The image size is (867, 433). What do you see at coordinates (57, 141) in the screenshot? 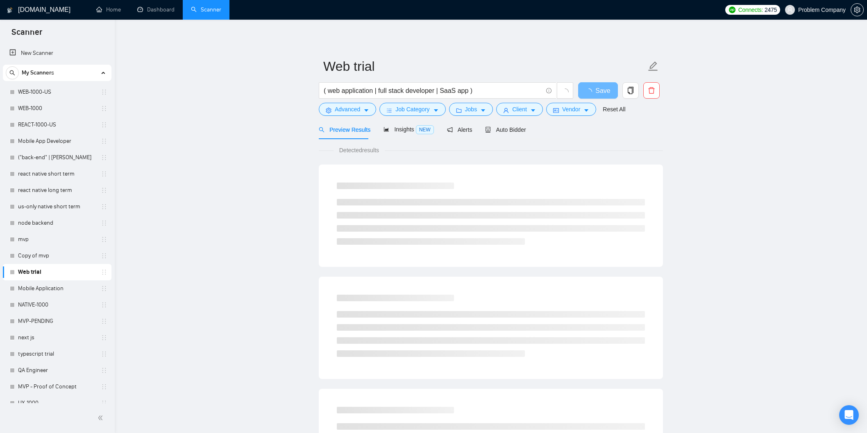
I see `a: Mobile App Developer` at bounding box center [57, 141].